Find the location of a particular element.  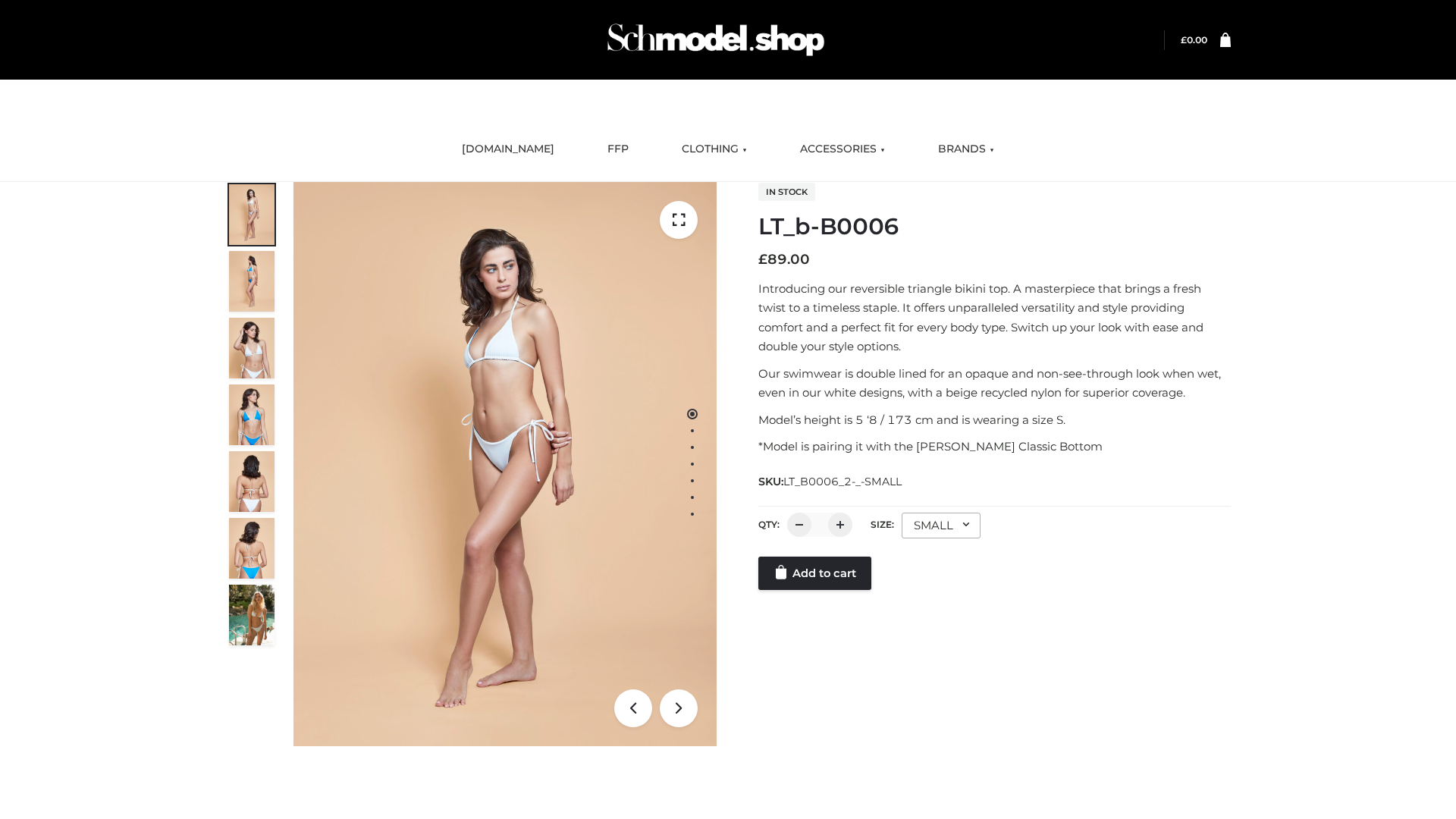

label: QTY: is located at coordinates (769, 524).